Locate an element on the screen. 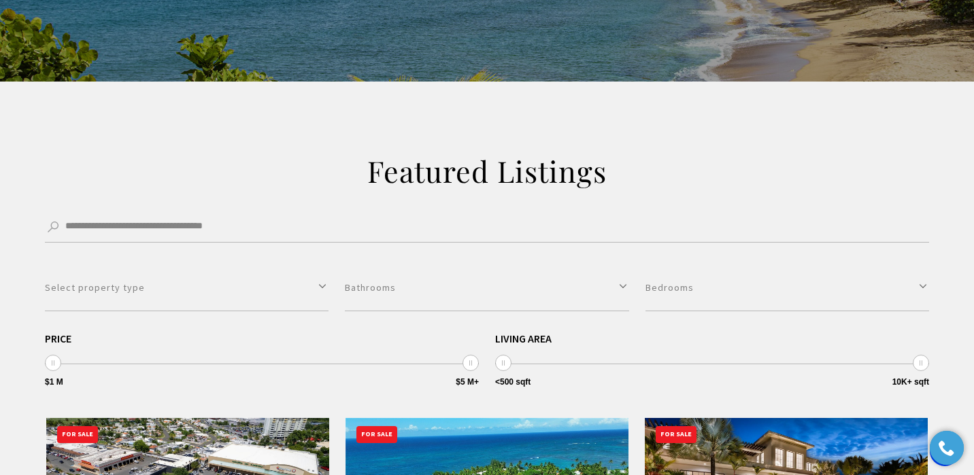 The image size is (974, 475). span: <500 sqft is located at coordinates (513, 382).